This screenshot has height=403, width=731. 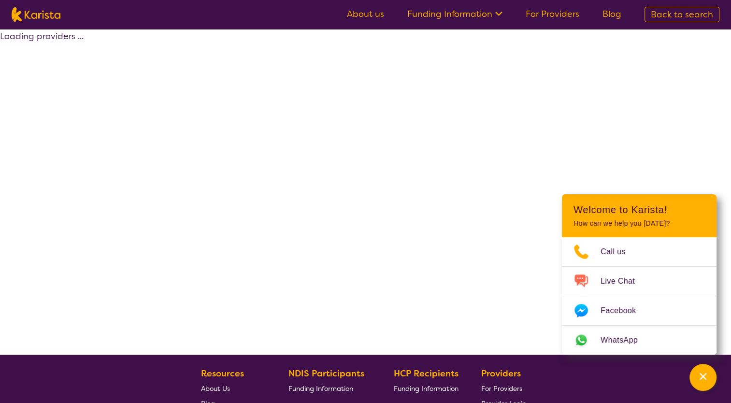 What do you see at coordinates (681, 14) in the screenshot?
I see `span: Back to search` at bounding box center [681, 14].